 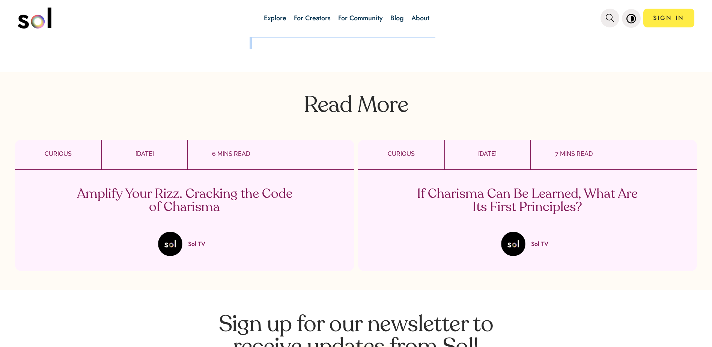 What do you see at coordinates (397, 18) in the screenshot?
I see `a: Blog` at bounding box center [397, 18].